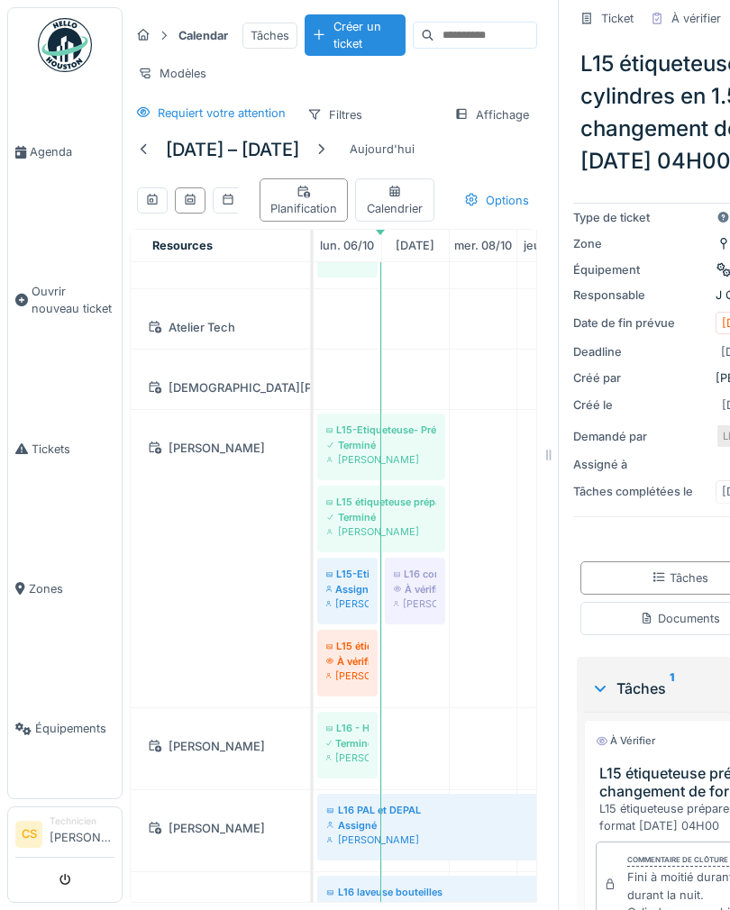 The width and height of the screenshot is (730, 910). Describe the element at coordinates (641, 243) in the screenshot. I see `div: Zone` at that location.